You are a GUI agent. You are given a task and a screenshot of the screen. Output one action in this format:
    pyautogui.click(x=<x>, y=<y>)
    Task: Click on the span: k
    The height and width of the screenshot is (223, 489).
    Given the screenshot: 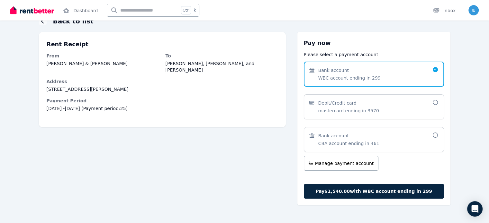 What is the action you would take?
    pyautogui.click(x=194, y=10)
    